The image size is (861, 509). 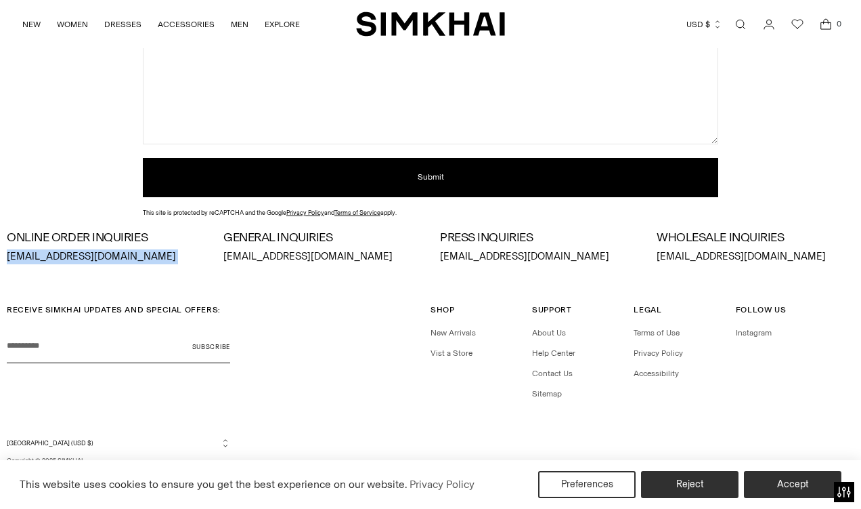 What do you see at coordinates (656, 373) in the screenshot?
I see `a: Accessibility` at bounding box center [656, 373].